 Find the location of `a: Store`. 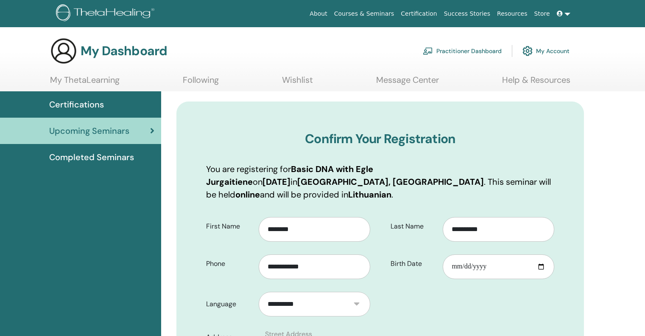

a: Store is located at coordinates (542, 14).